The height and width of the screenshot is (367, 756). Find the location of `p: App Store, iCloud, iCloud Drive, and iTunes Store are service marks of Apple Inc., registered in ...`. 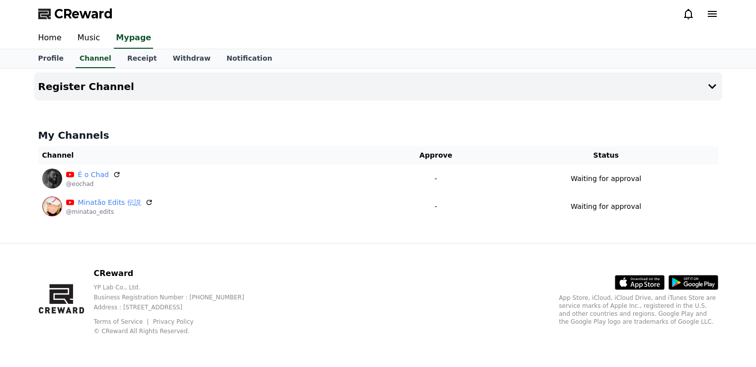

p: App Store, iCloud, iCloud Drive, and iTunes Store are service marks of Apple Inc., registered in ... is located at coordinates (638, 310).